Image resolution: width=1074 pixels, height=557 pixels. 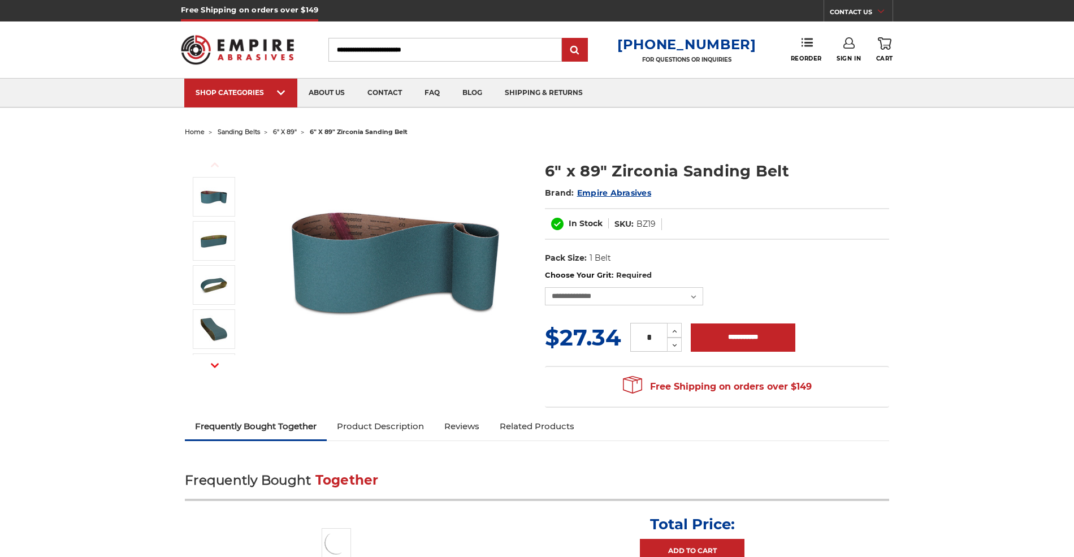 What do you see at coordinates (327, 93) in the screenshot?
I see `a: about us` at bounding box center [327, 93].